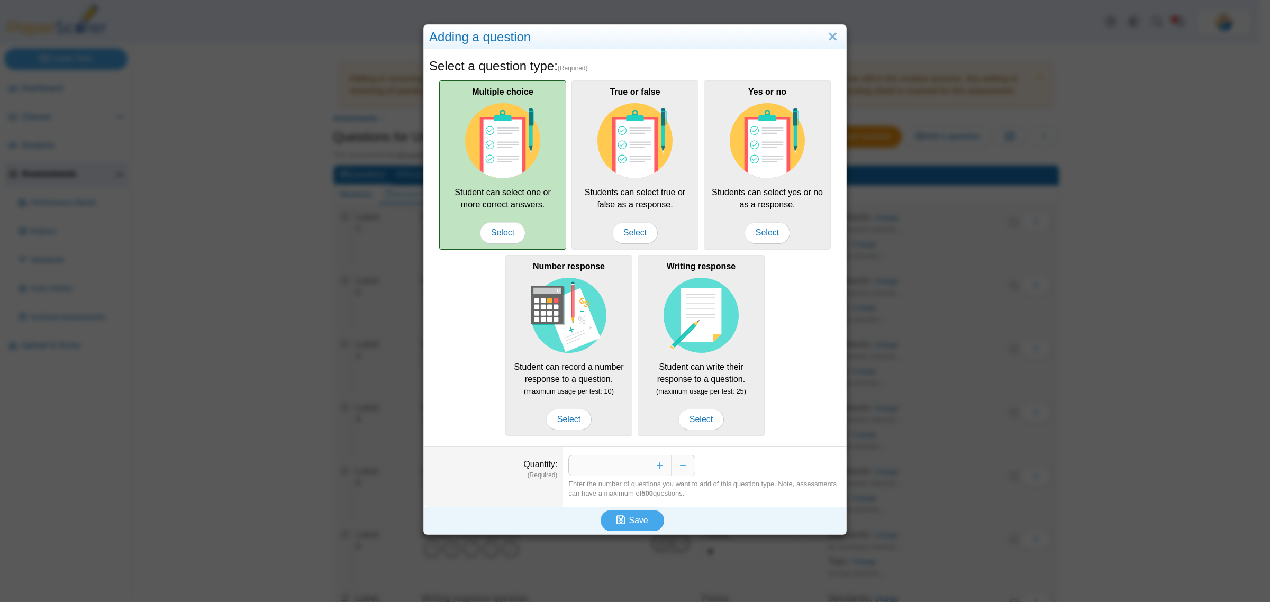 This screenshot has height=602, width=1270. I want to click on div: Enter the number of questions you want to add of this question type. Note, assessments can have a..., so click(705, 489).